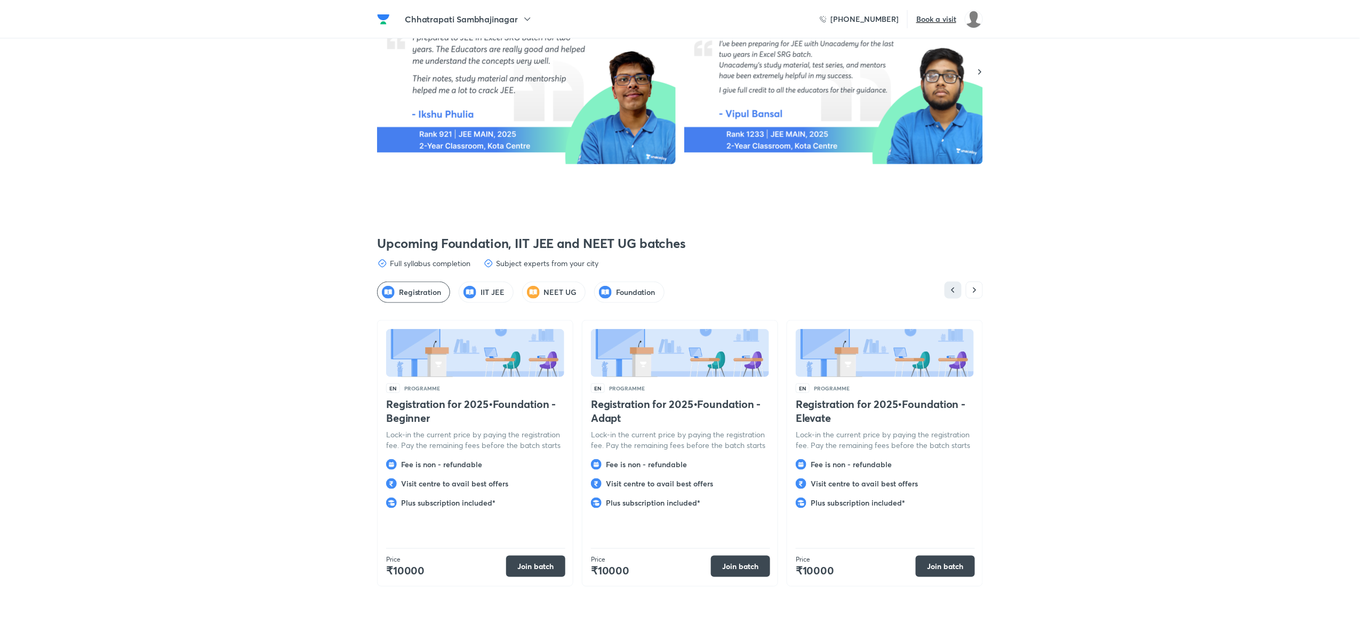  Describe the element at coordinates (420, 292) in the screenshot. I see `h5: Registration` at that location.